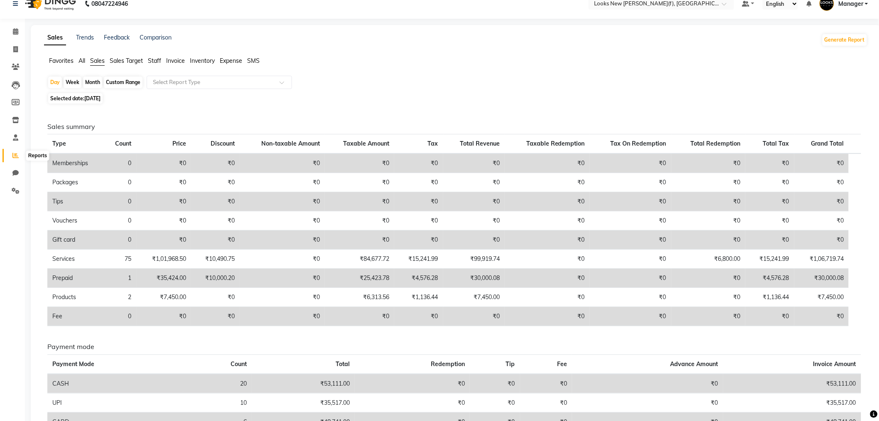 The image size is (879, 421). I want to click on span: Tax, so click(433, 143).